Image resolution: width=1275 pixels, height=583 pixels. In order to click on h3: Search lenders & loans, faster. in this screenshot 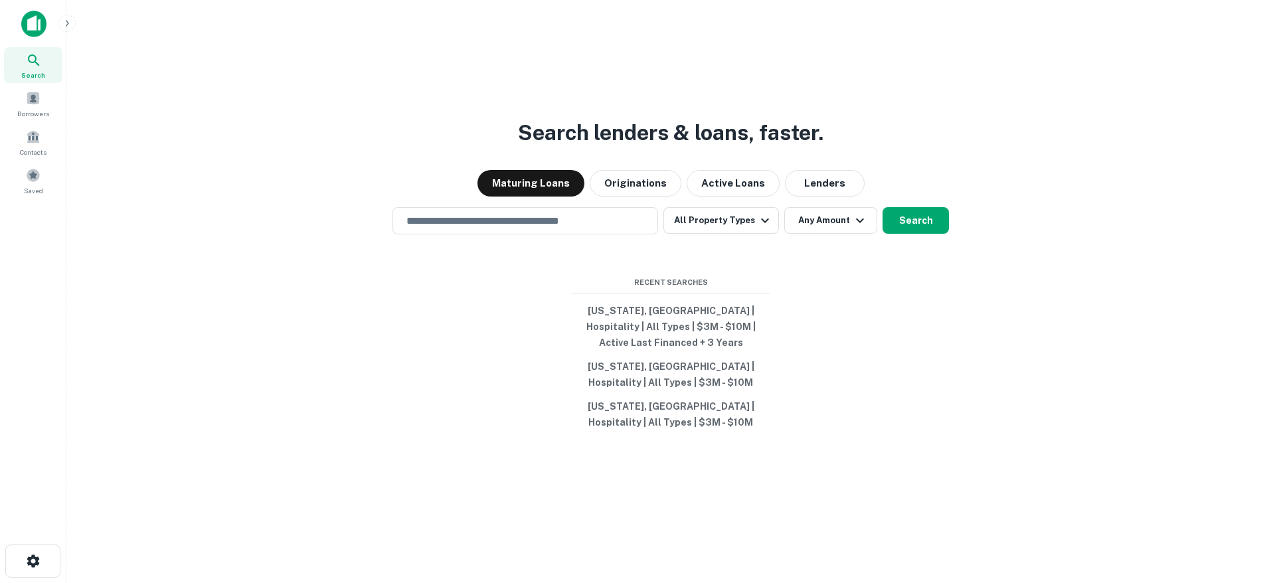, I will do `click(671, 133)`.